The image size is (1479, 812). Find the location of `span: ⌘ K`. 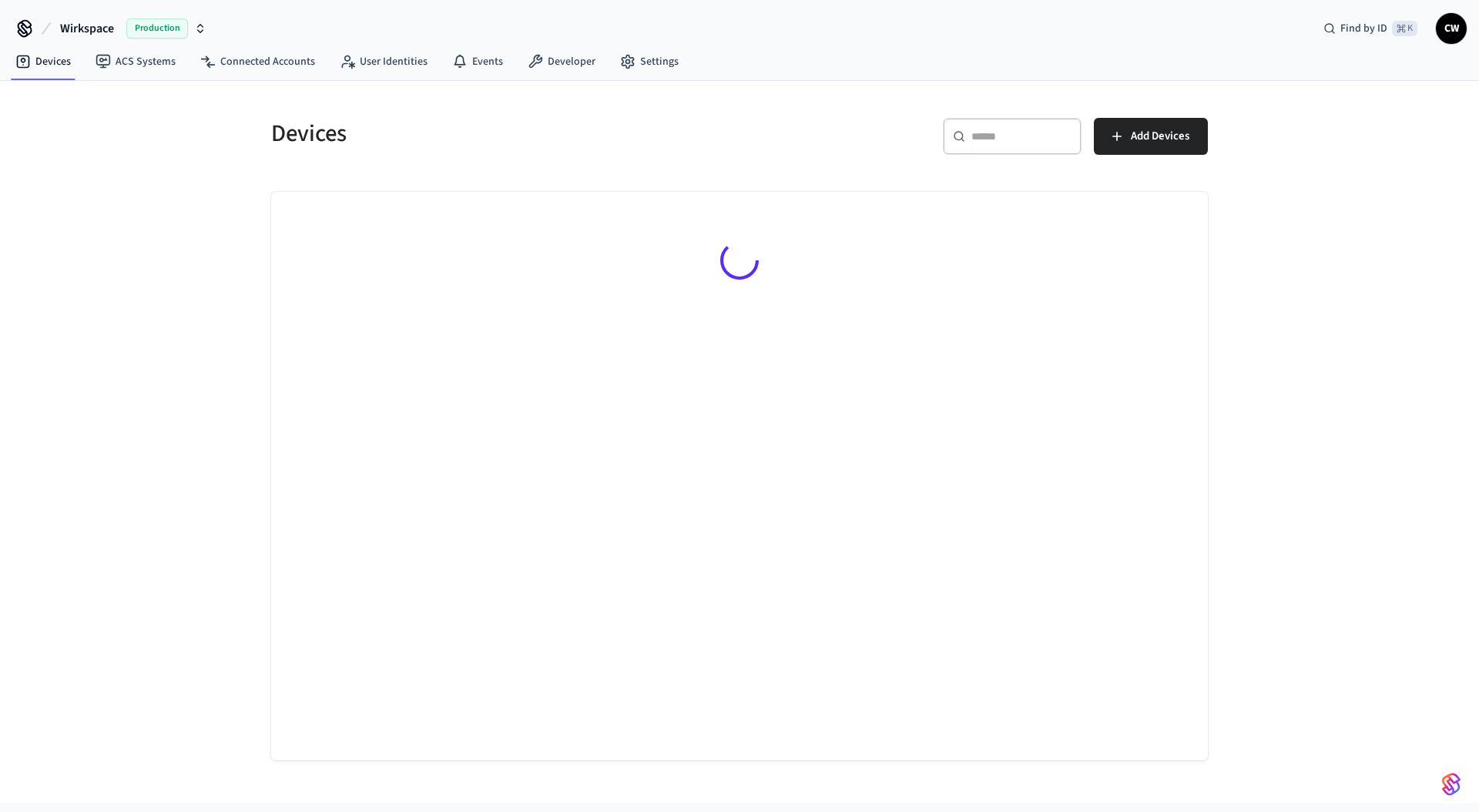

span: ⌘ K is located at coordinates (1404, 28).